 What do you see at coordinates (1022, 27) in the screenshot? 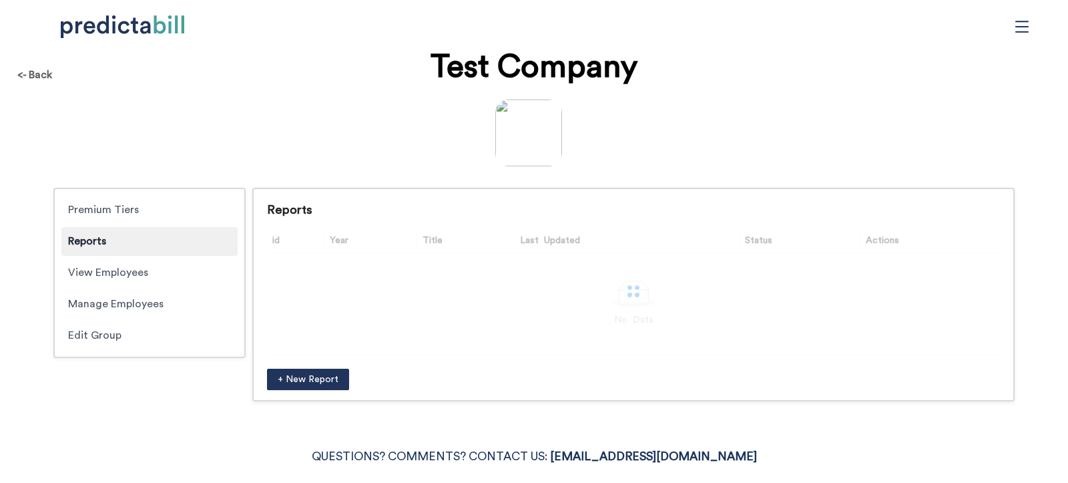
I see `span: menu` at bounding box center [1022, 27].